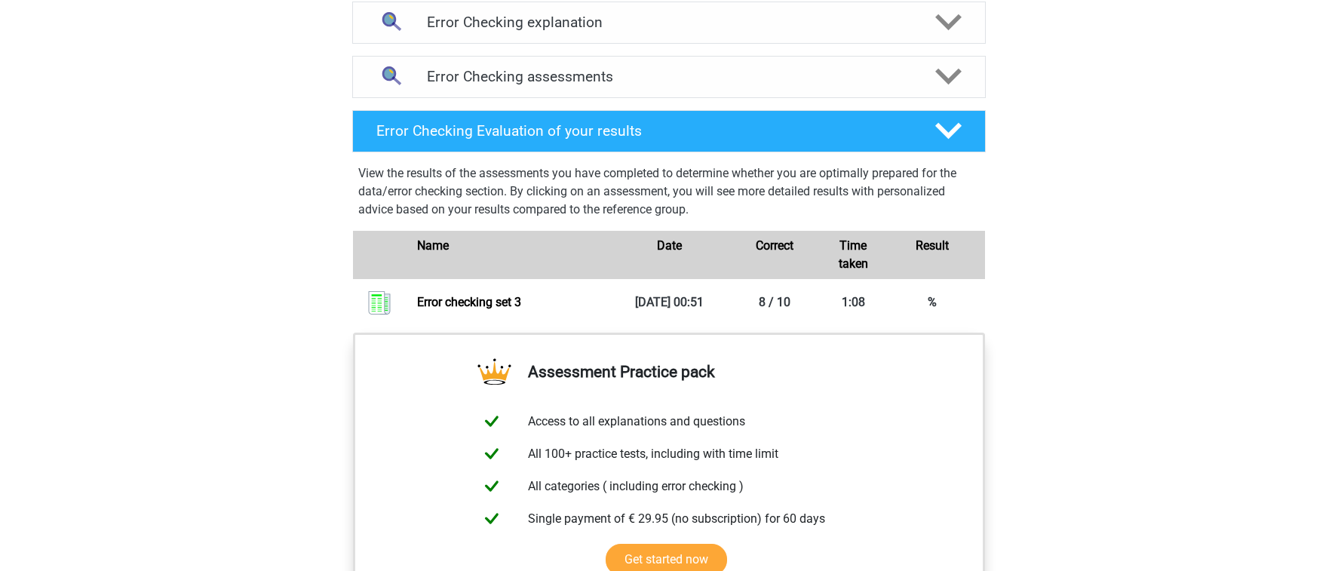 This screenshot has height=571, width=1338. Describe the element at coordinates (390, 77) in the screenshot. I see `img: error checking assessments` at that location.